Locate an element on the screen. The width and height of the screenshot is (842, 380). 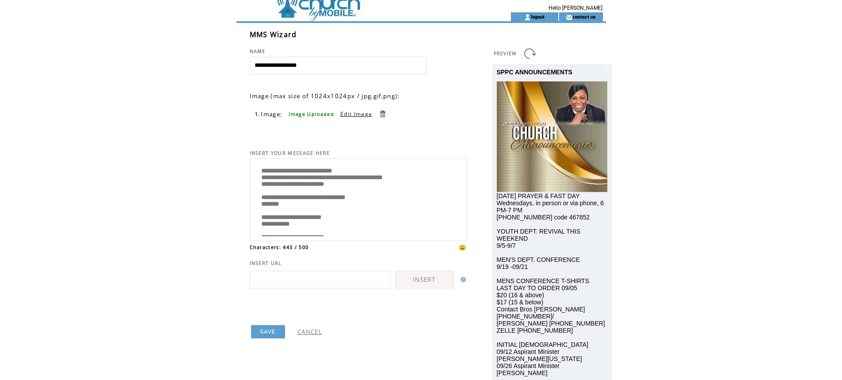
span: SPPC ANNOUNCEMENTS is located at coordinates (535, 72).